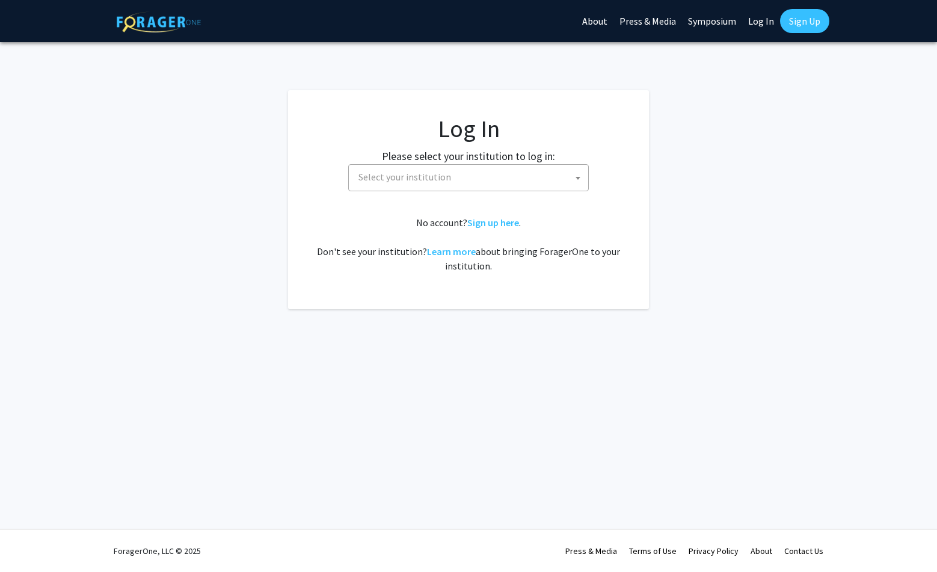 Image resolution: width=937 pixels, height=572 pixels. I want to click on div: ForagerOne, LLC © 2025, so click(157, 551).